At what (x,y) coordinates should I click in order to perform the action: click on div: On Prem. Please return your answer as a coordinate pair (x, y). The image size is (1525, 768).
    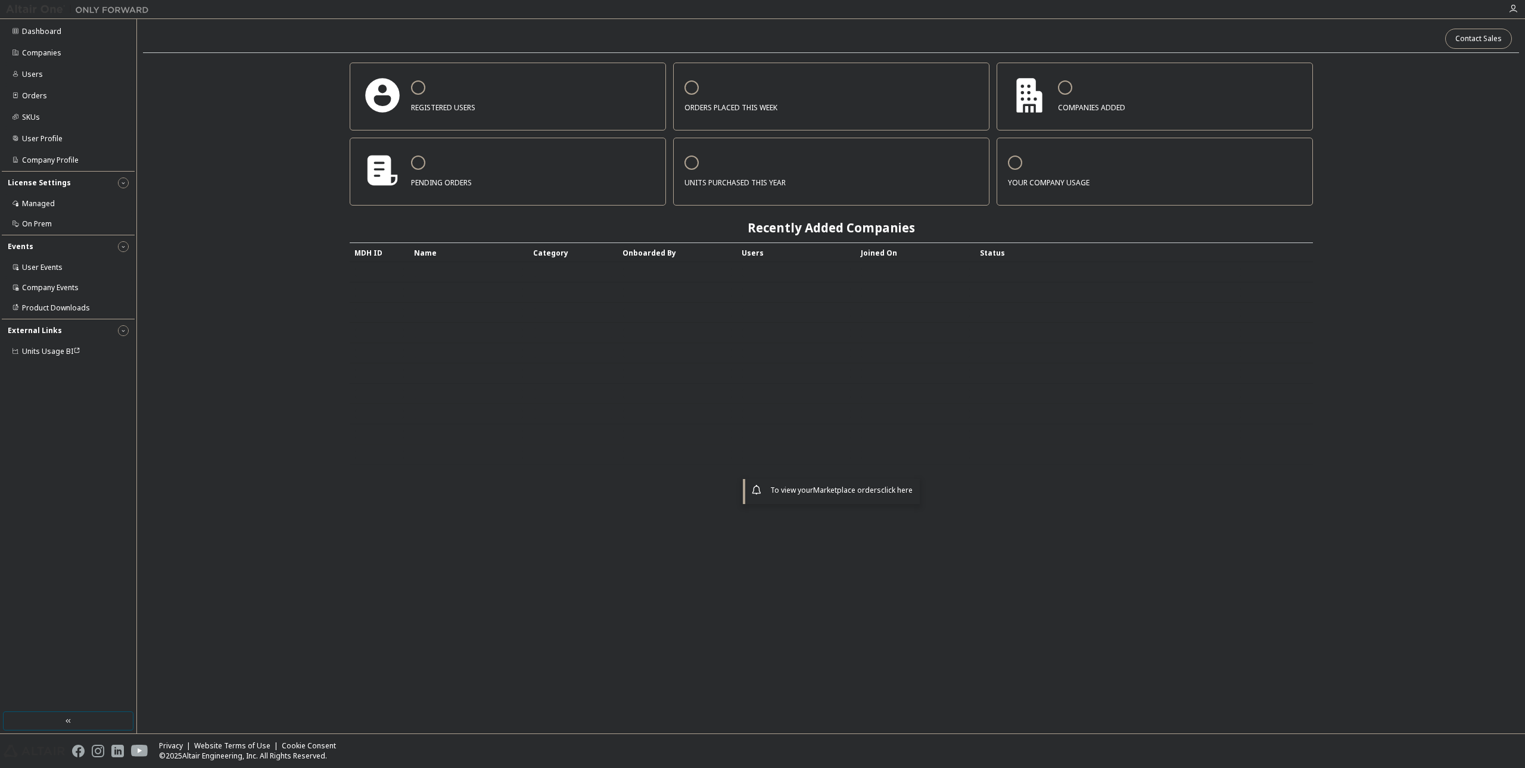
    Looking at the image, I should click on (37, 224).